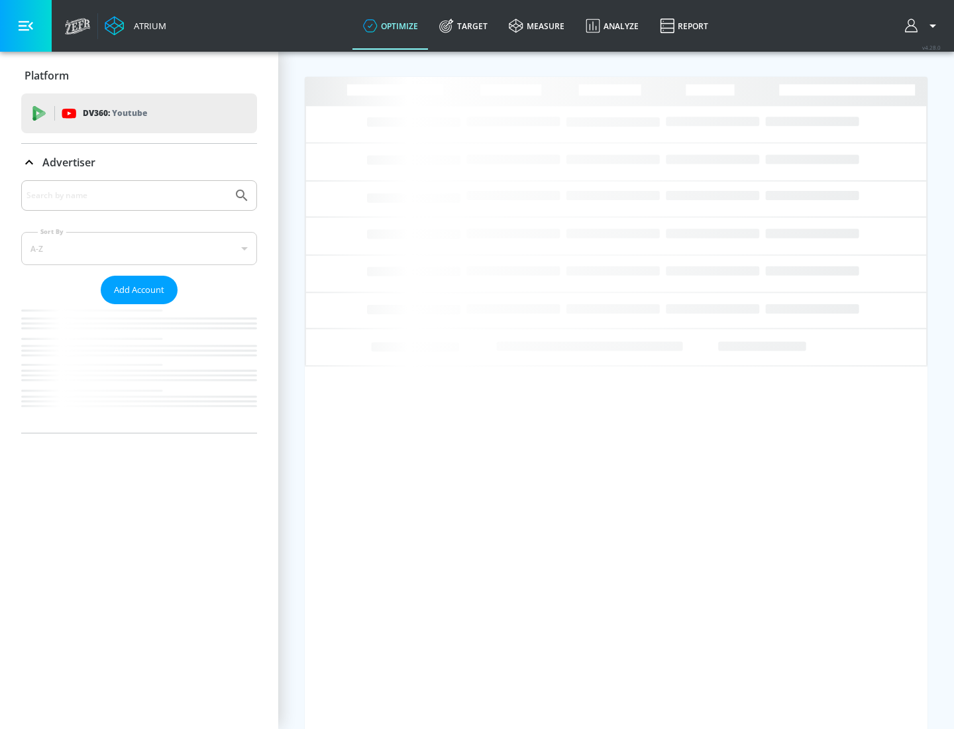 The image size is (954, 729). I want to click on a: optimize, so click(390, 26).